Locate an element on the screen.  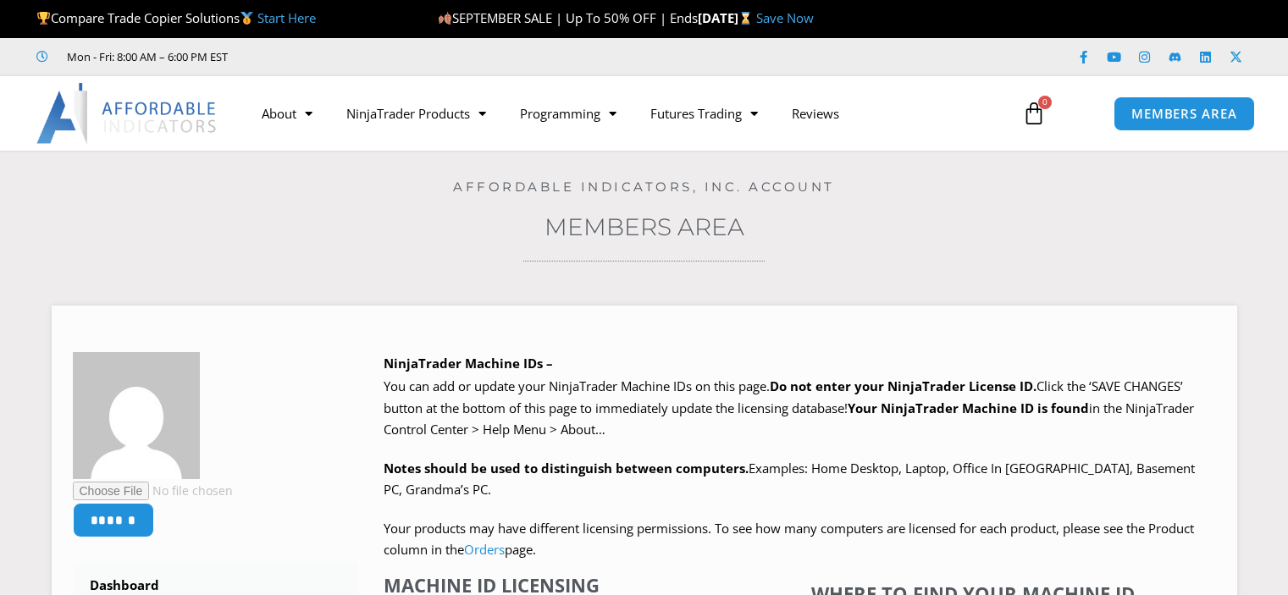
a: NinjaTrader Products is located at coordinates (416, 113).